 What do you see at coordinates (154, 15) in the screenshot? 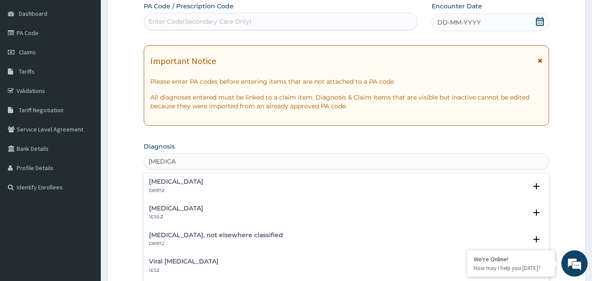
I see `div: Minimize live chat window` at bounding box center [154, 15].